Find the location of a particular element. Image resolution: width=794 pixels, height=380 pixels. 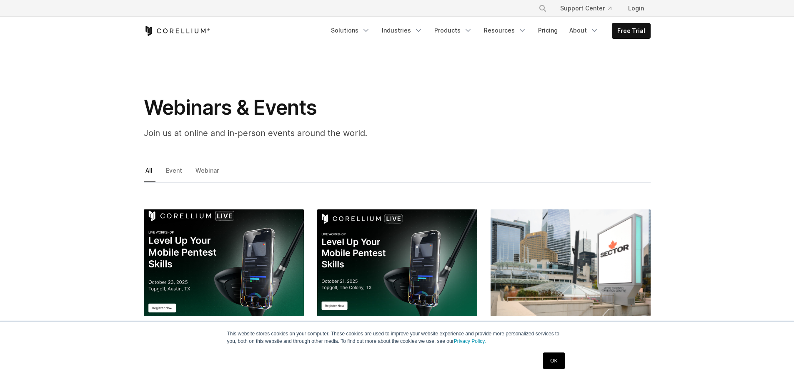

a: Pricing is located at coordinates (547, 30).